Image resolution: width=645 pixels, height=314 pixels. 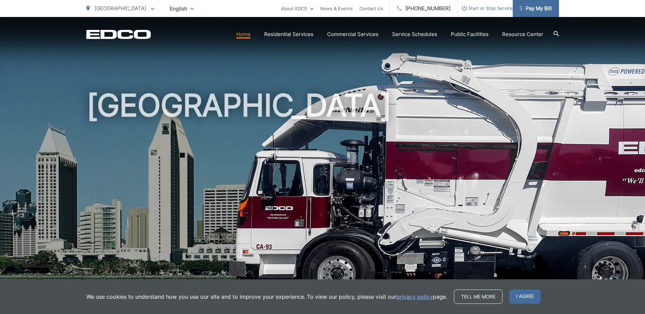 What do you see at coordinates (535, 8) in the screenshot?
I see `span: Pay My Bill` at bounding box center [535, 8].